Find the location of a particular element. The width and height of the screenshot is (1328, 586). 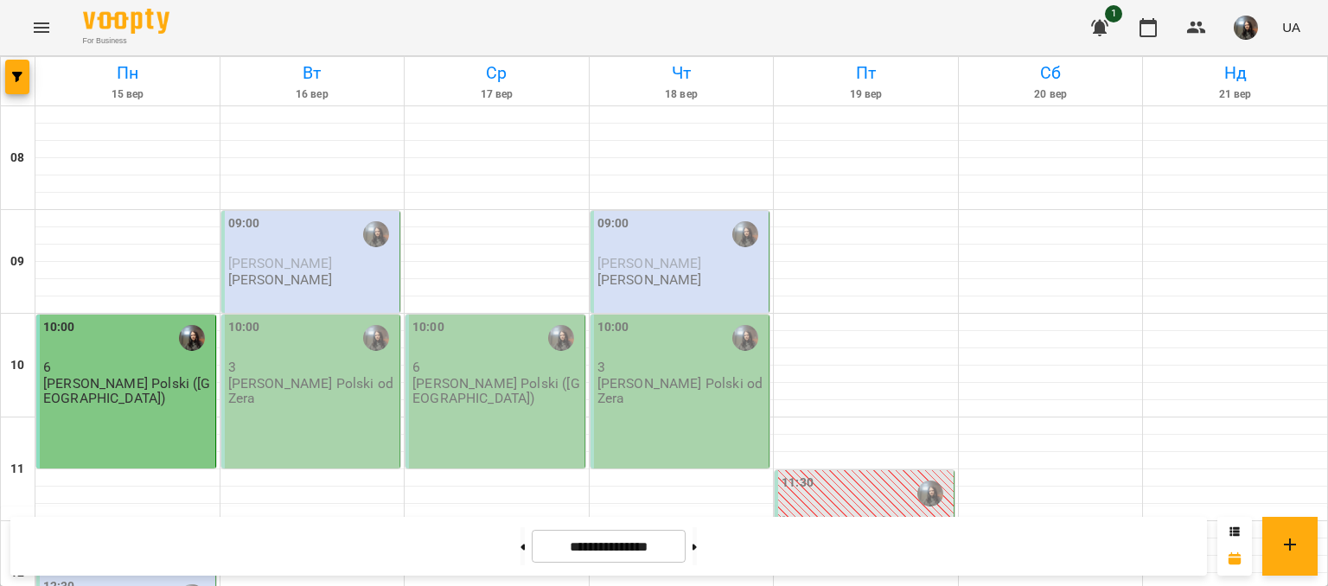

button: UA is located at coordinates (1291, 27).